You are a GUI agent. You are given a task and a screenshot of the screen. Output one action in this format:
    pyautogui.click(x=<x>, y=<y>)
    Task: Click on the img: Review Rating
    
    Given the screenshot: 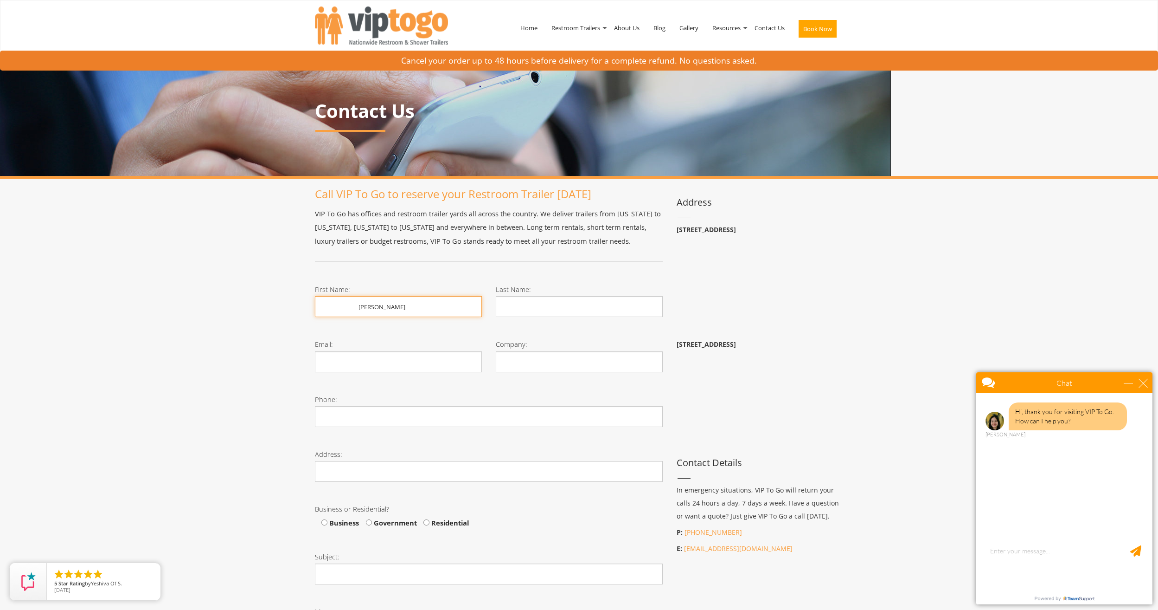 What is the action you would take?
    pyautogui.click(x=28, y=581)
    